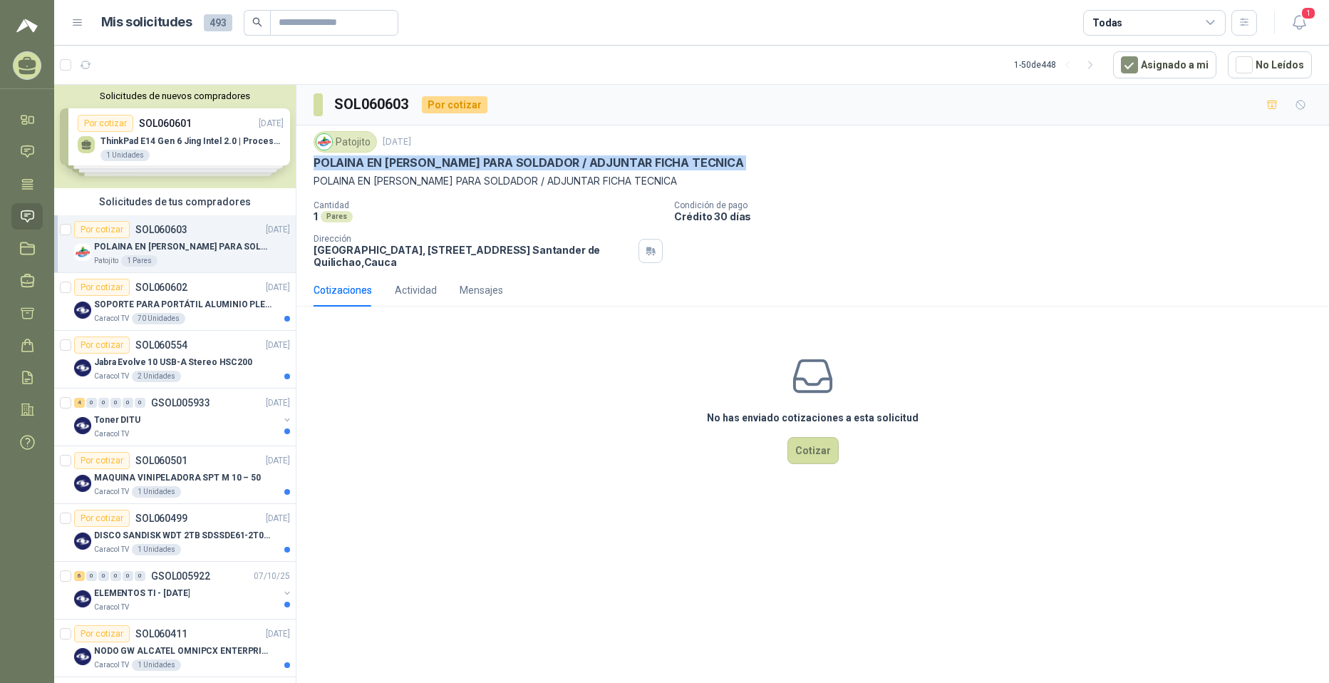 The height and width of the screenshot is (683, 1329). Describe the element at coordinates (139, 261) in the screenshot. I see `div: 1 Pares` at that location.